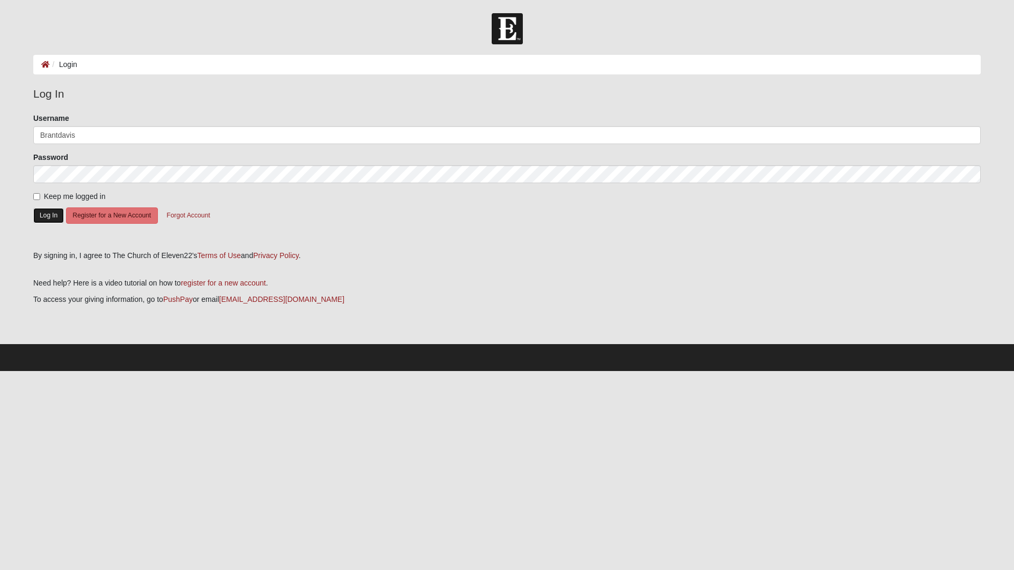 This screenshot has height=570, width=1014. Describe the element at coordinates (74, 196) in the screenshot. I see `span: Keep me logged in` at that location.